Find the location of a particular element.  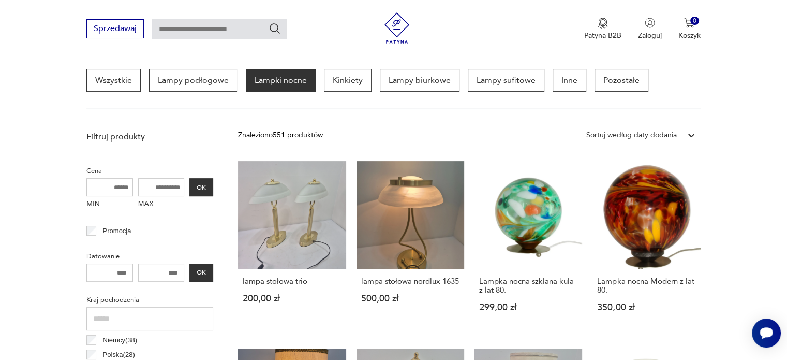

p: Lampy sufitowe is located at coordinates (506, 80).